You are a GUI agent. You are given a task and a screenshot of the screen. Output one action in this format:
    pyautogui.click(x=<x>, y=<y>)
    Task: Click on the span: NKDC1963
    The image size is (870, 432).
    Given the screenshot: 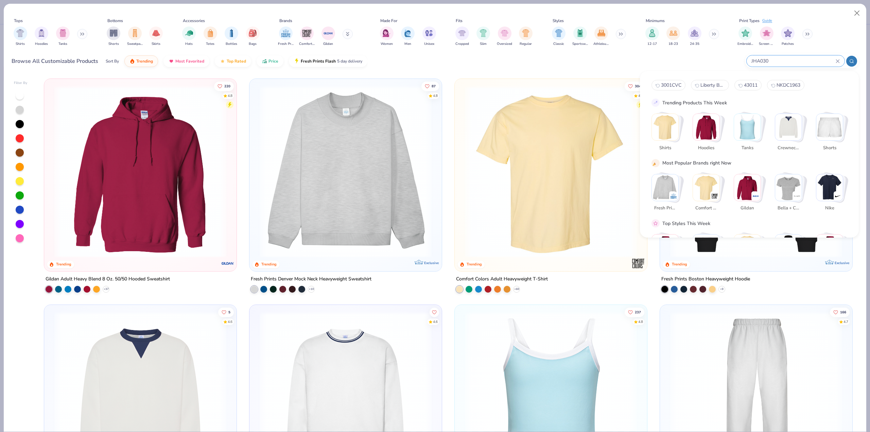 What is the action you would take?
    pyautogui.click(x=789, y=85)
    